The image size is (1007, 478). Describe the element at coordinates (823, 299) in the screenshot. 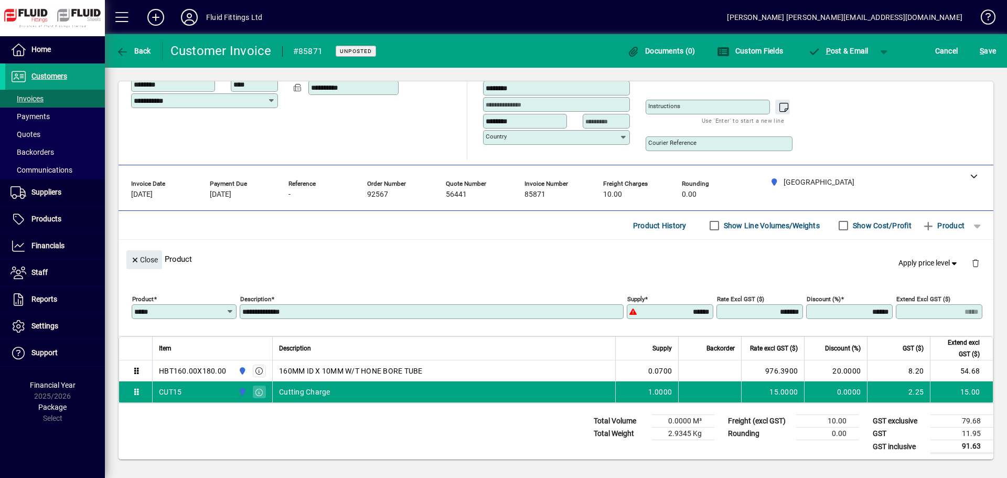

I see `mat-label: Discount (%)` at that location.